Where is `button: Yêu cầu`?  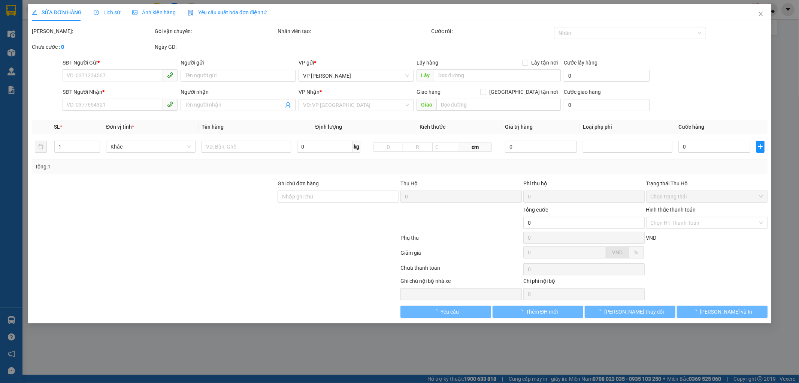 button: Yêu cầu is located at coordinates (446, 311).